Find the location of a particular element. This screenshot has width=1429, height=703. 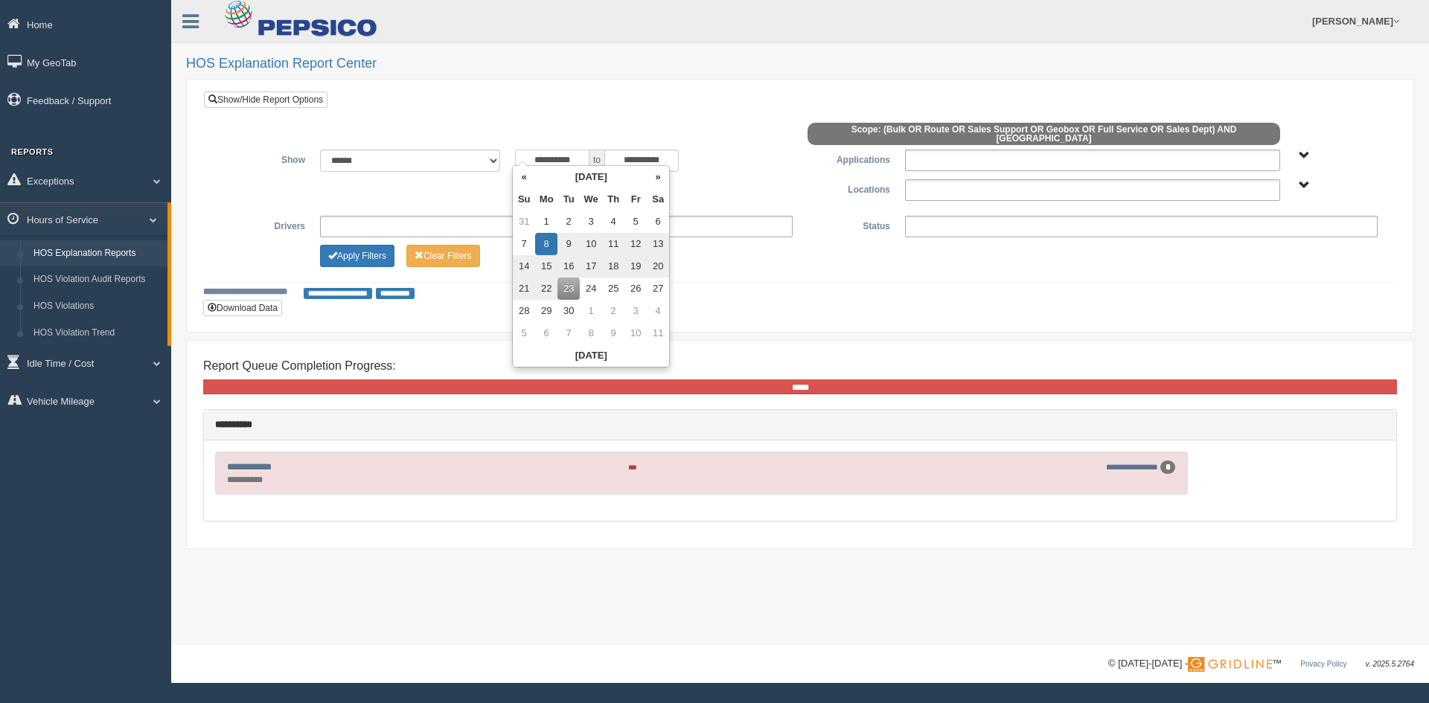

th: Sa is located at coordinates (658, 199).